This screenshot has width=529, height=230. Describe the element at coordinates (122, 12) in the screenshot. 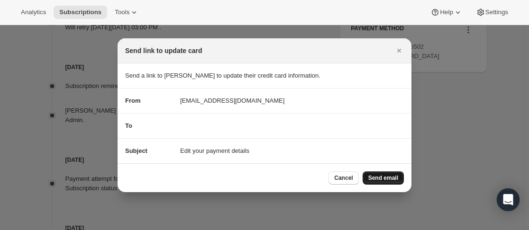

I see `span: Tools` at that location.